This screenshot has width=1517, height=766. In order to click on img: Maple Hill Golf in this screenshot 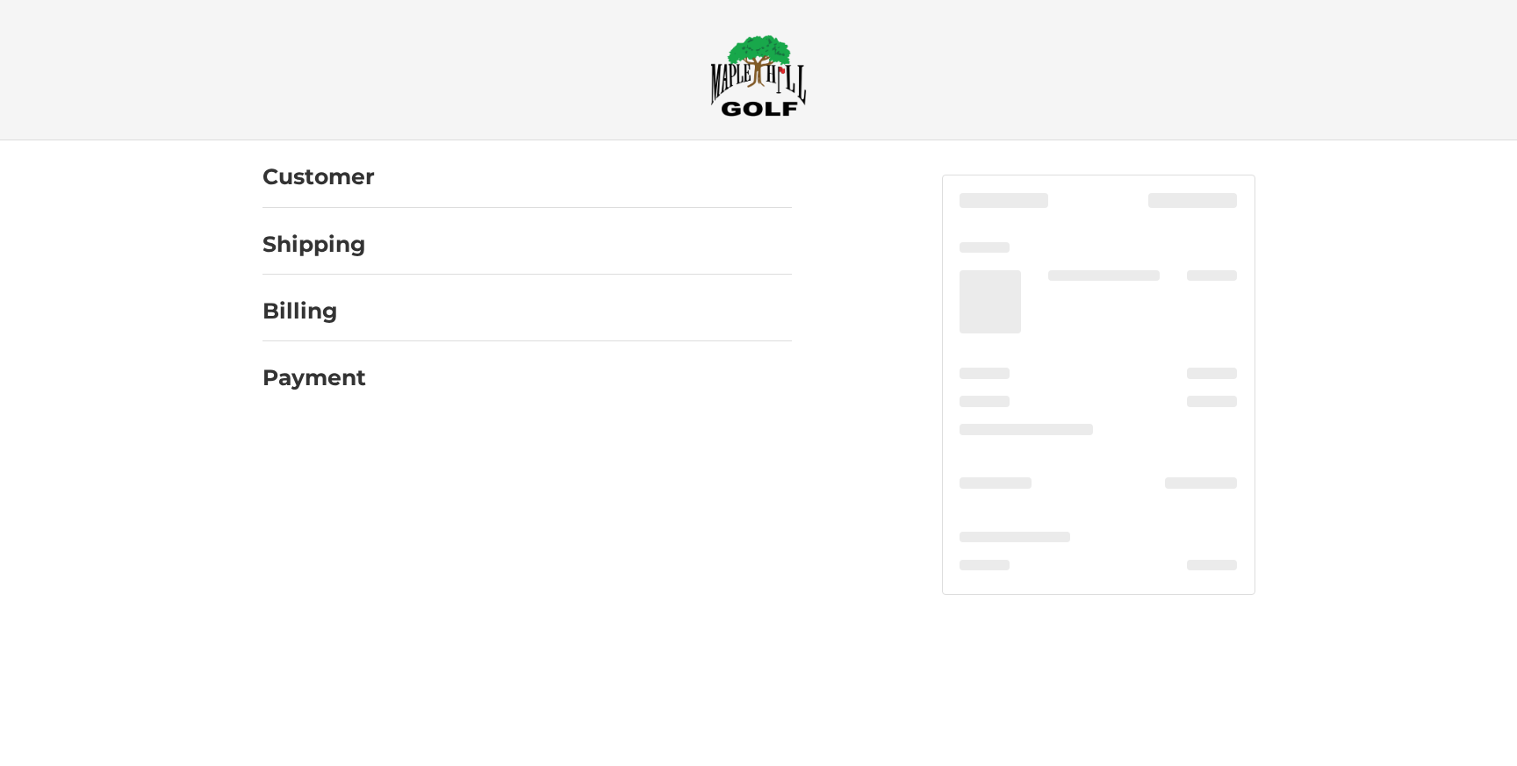, I will do `click(759, 76)`.